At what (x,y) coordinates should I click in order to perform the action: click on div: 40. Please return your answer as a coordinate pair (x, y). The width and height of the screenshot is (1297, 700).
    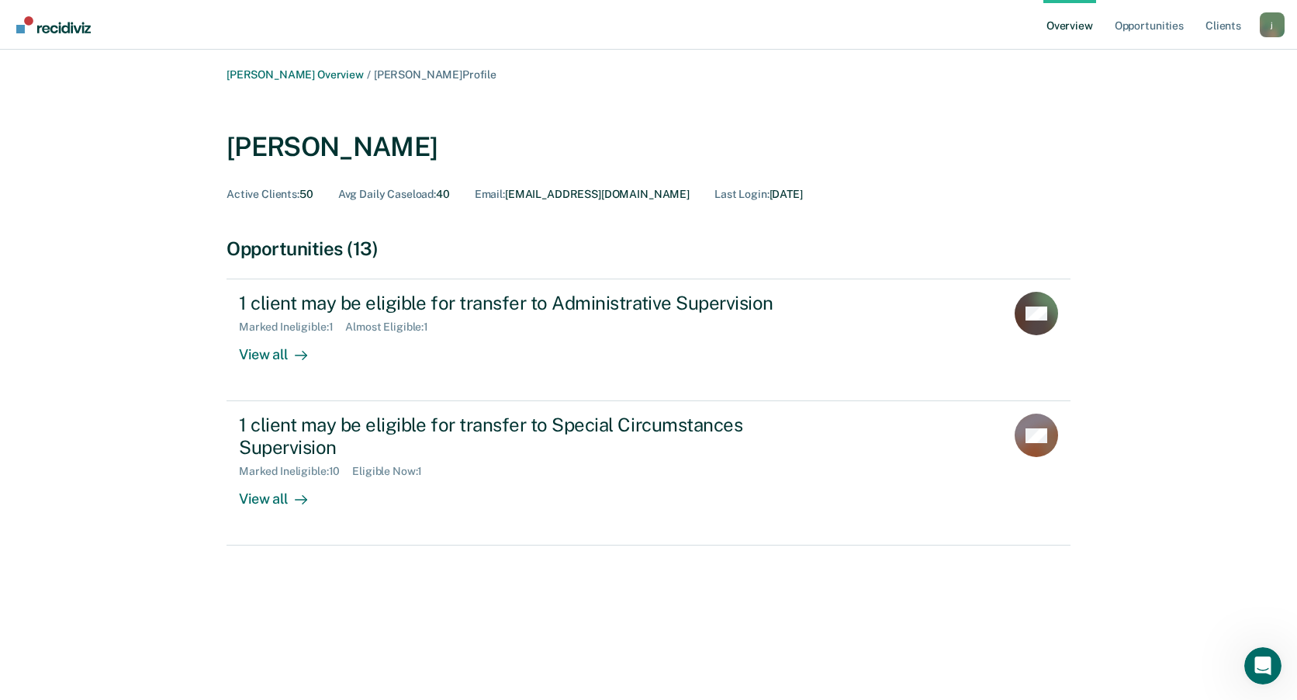
    Looking at the image, I should click on (394, 194).